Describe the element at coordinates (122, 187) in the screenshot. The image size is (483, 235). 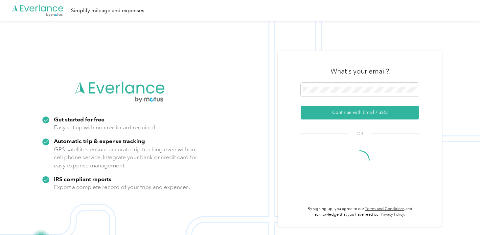
I see `p: Export a complete record of your trips and expenses.` at that location.